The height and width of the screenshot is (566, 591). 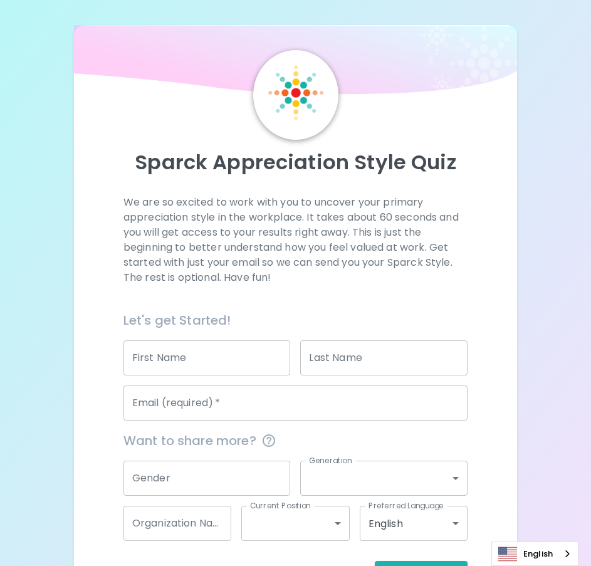 I want to click on img: Sparck Logo, so click(x=296, y=93).